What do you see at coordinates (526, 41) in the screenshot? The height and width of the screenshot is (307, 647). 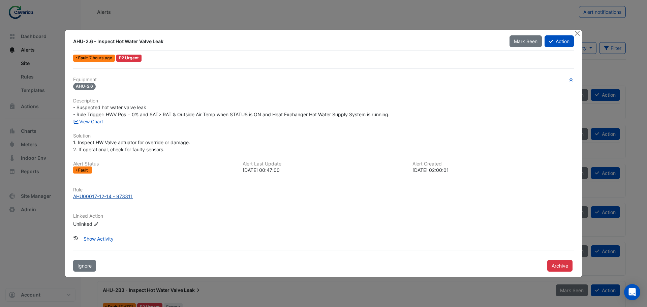 I see `button: Mark Seen` at bounding box center [526, 41].